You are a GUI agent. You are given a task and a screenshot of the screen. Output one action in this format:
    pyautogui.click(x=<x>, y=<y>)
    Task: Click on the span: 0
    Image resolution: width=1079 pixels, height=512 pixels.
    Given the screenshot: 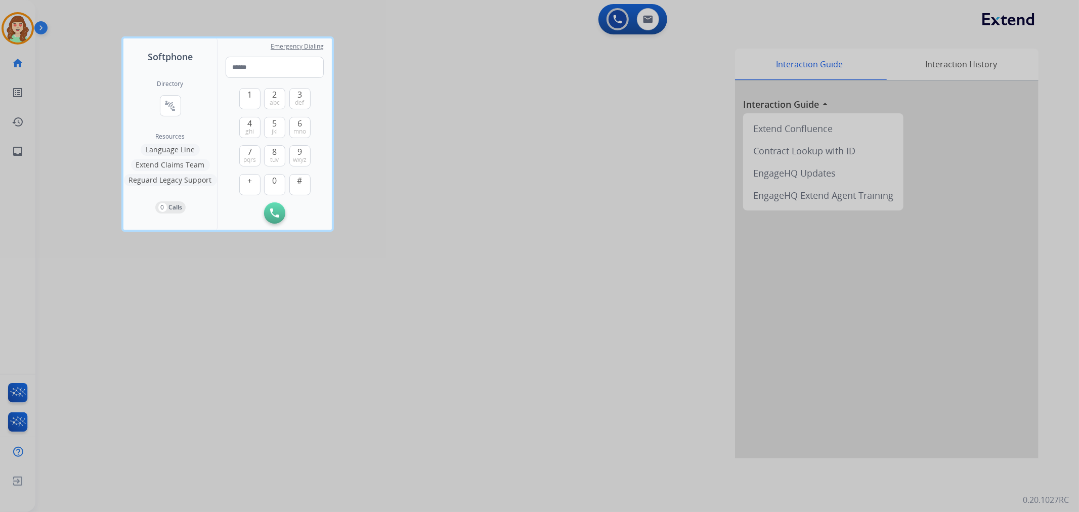 What is the action you would take?
    pyautogui.click(x=275, y=181)
    